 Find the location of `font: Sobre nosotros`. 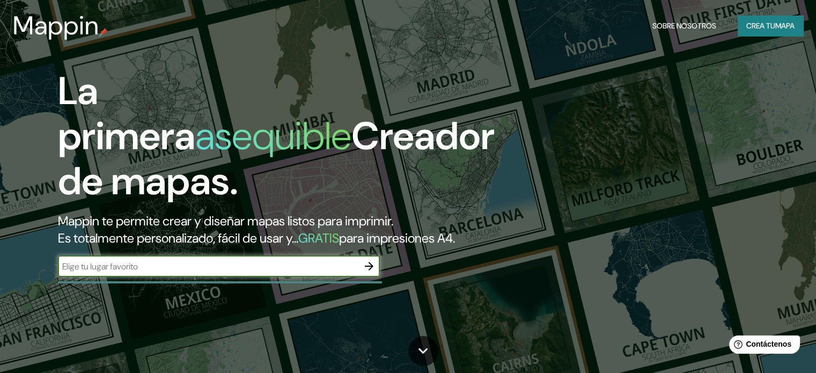

font: Sobre nosotros is located at coordinates (684, 26).